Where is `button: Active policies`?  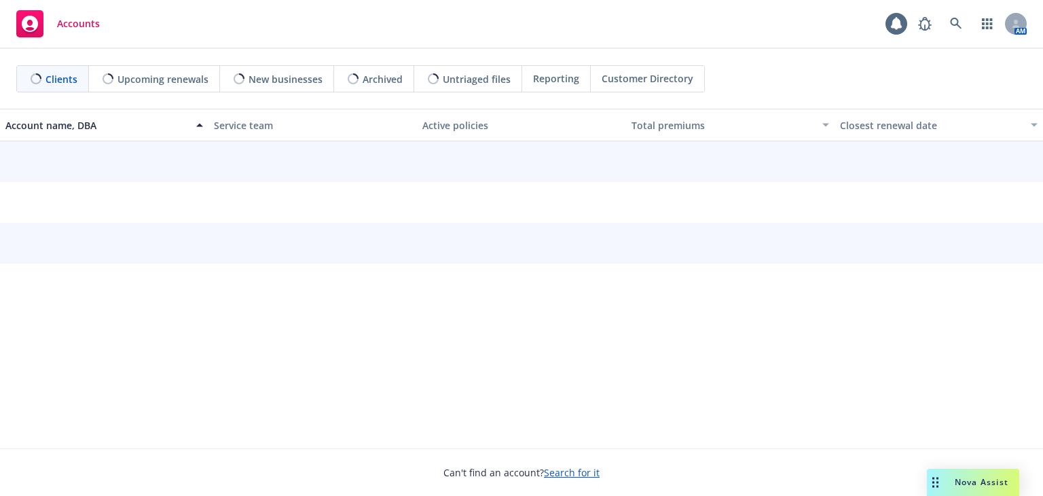 button: Active policies is located at coordinates (521, 125).